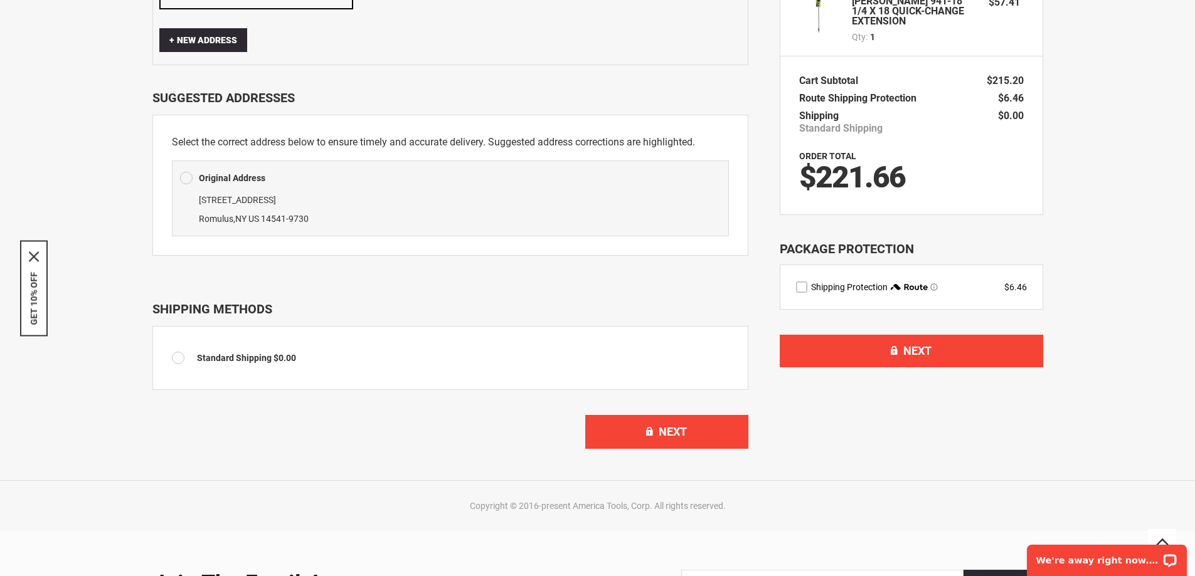 The image size is (1195, 576). What do you see at coordinates (34, 298) in the screenshot?
I see `button: GET 10% OFF` at bounding box center [34, 298].